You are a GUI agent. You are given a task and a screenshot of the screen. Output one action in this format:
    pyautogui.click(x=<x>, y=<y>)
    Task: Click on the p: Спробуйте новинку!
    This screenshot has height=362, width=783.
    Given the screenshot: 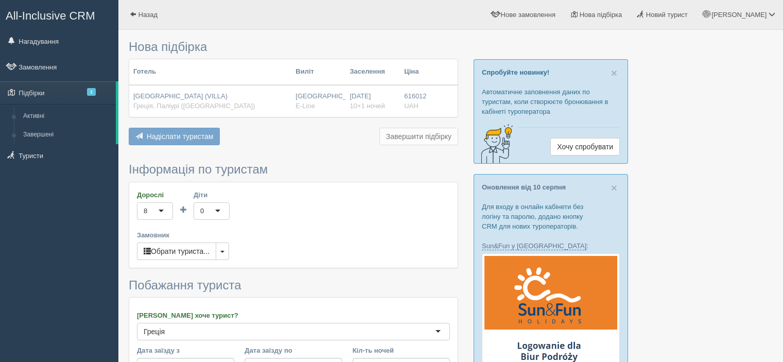 What is the action you would take?
    pyautogui.click(x=551, y=72)
    